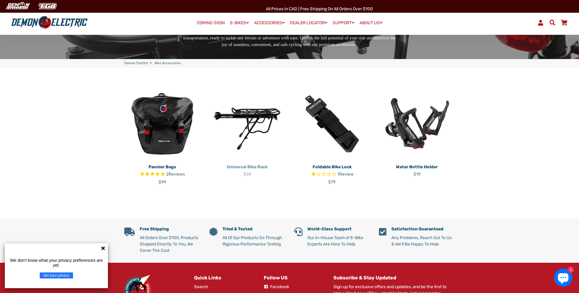  I want to click on a: Universal Bike Rack - Demon Electric, so click(247, 124).